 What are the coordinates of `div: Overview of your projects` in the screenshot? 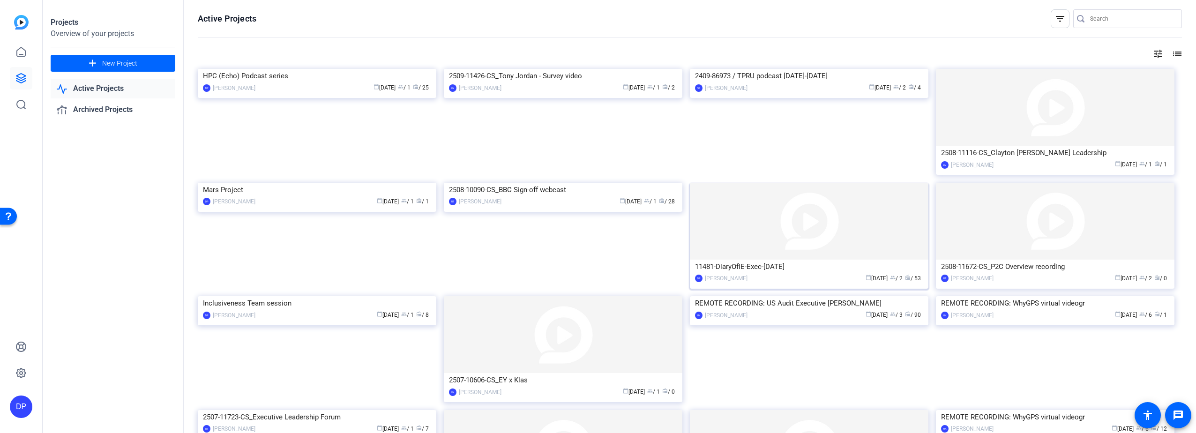 It's located at (113, 34).